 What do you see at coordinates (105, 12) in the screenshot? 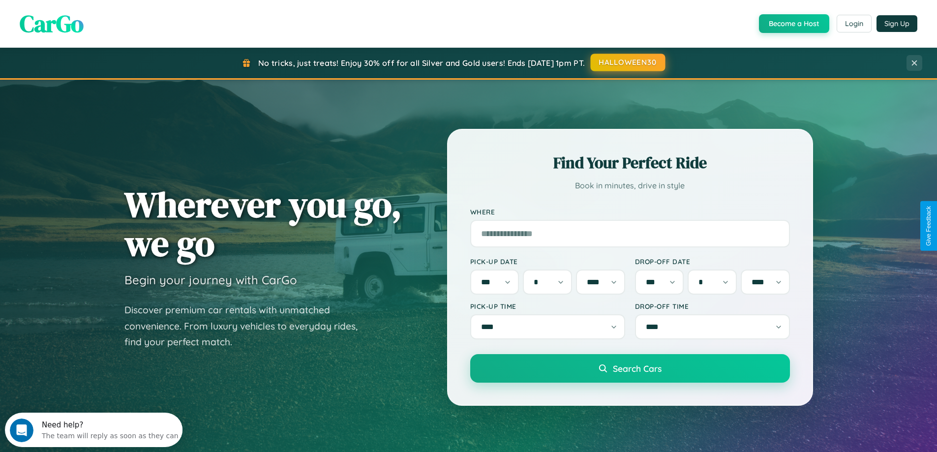
I see `div: Need help?` at bounding box center [105, 12].